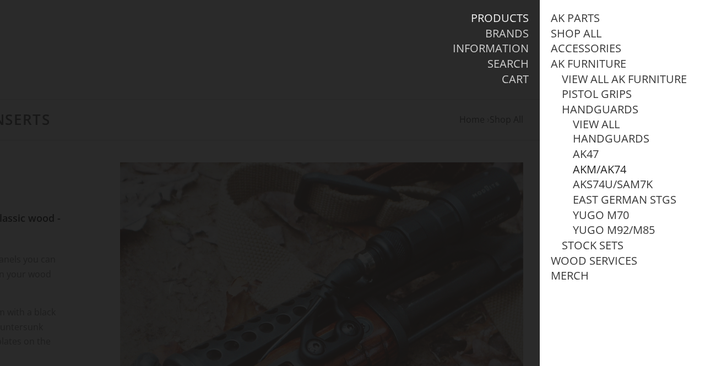 The image size is (705, 366). I want to click on a: Products, so click(500, 18).